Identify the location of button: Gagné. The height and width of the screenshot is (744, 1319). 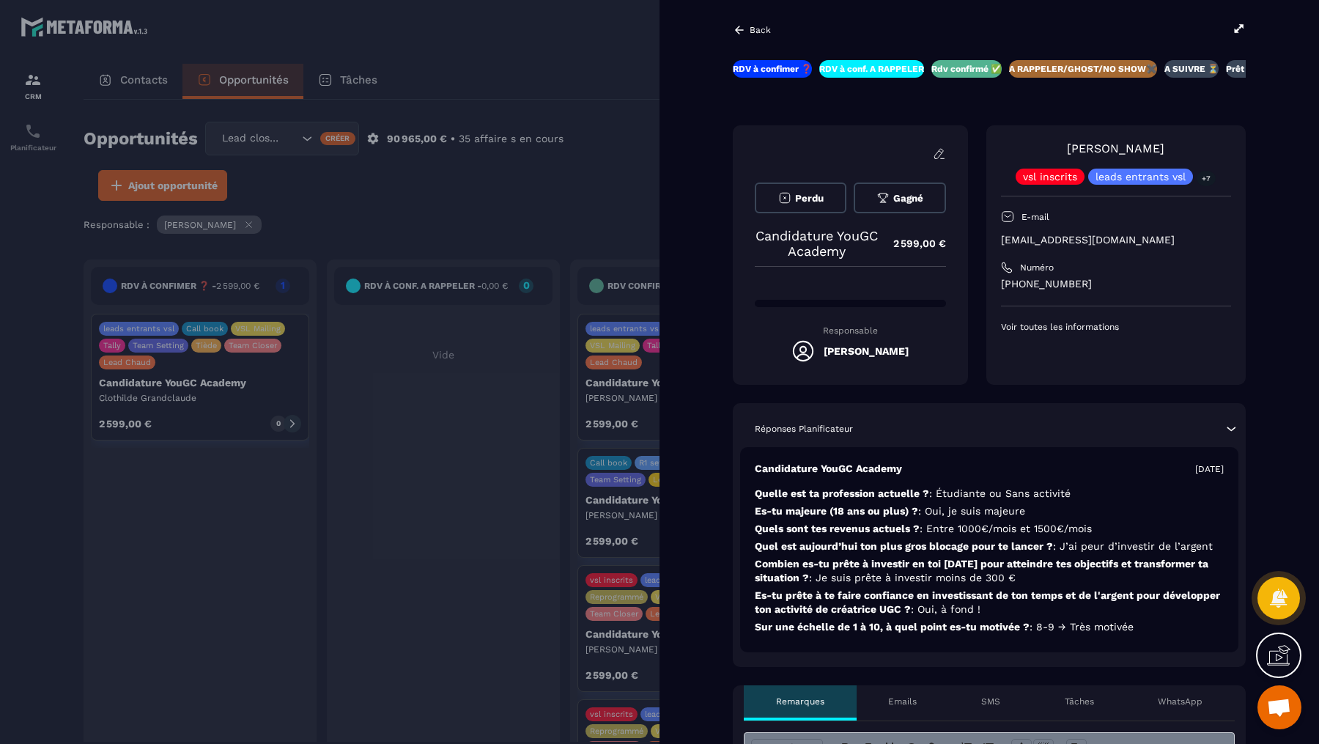
(899, 198).